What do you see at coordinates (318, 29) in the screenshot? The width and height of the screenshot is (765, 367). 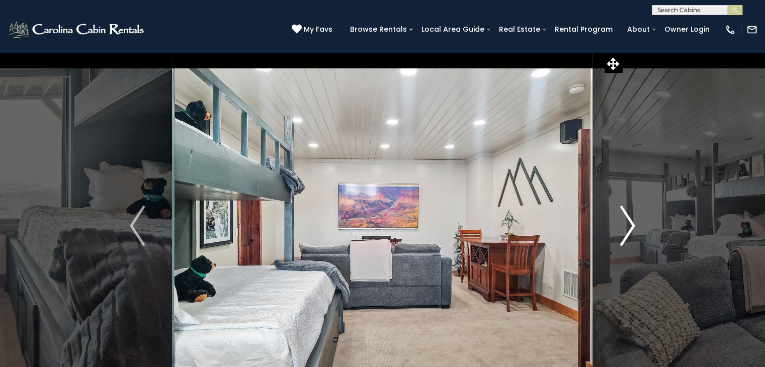 I see `span: My Favs` at bounding box center [318, 29].